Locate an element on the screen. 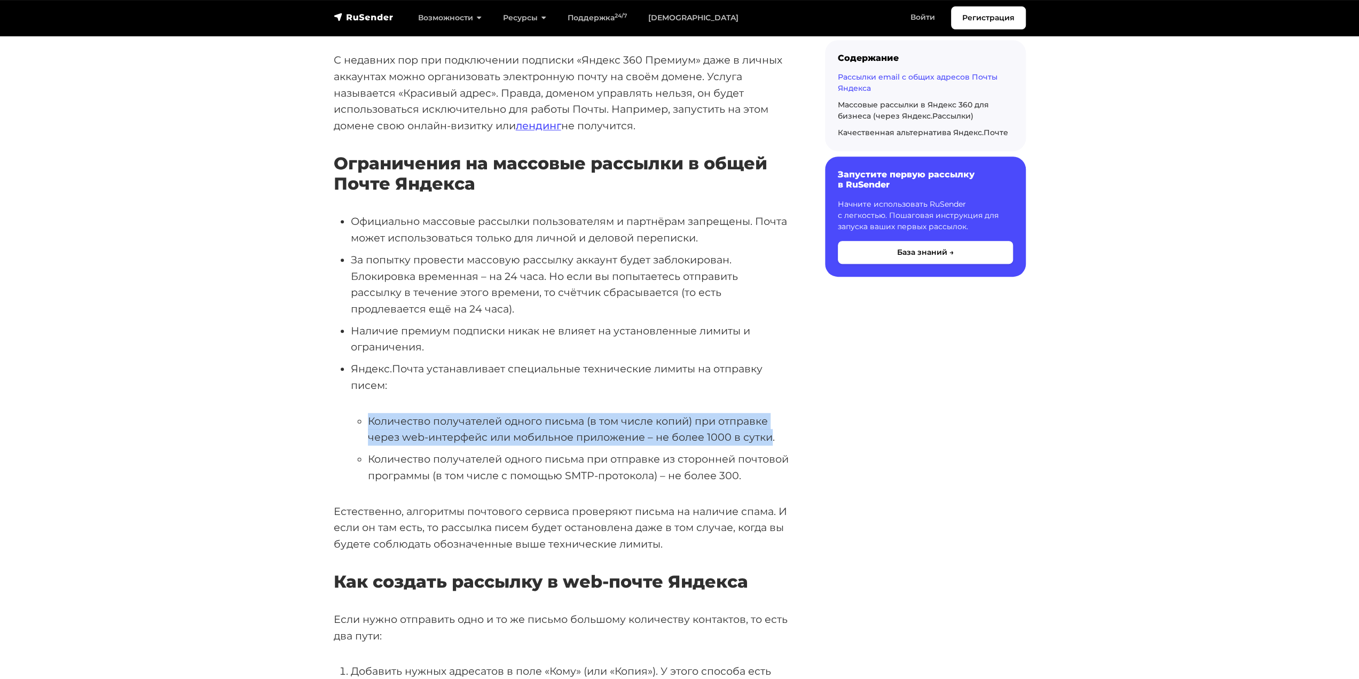 Image resolution: width=1359 pixels, height=679 pixels. p: Начните использовать RuSender с легкостью. Пошаговая инструкция для запуска ваших первых рассылок. is located at coordinates (925, 215).